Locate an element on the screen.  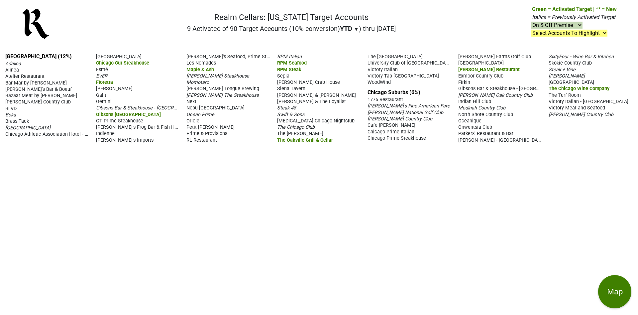
span: Esmé is located at coordinates (102, 69).